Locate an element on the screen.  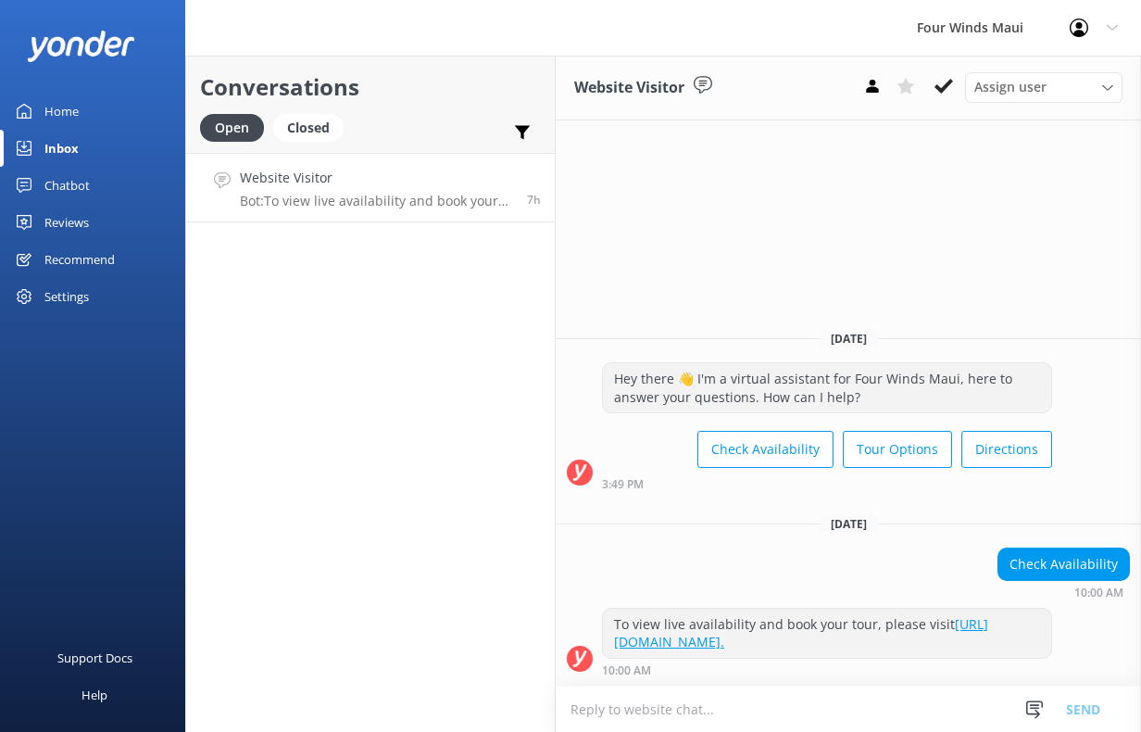
div: Hey there 👋 I'm a virtual assistant for Four Winds Maui, here to answer your questions. How can I... is located at coordinates (827, 387).